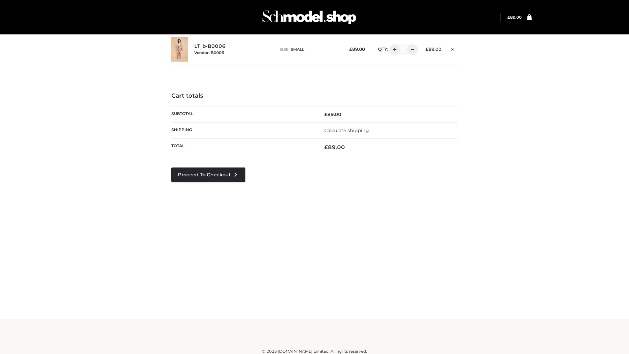 Image resolution: width=629 pixels, height=354 pixels. I want to click on th: Shipping, so click(243, 130).